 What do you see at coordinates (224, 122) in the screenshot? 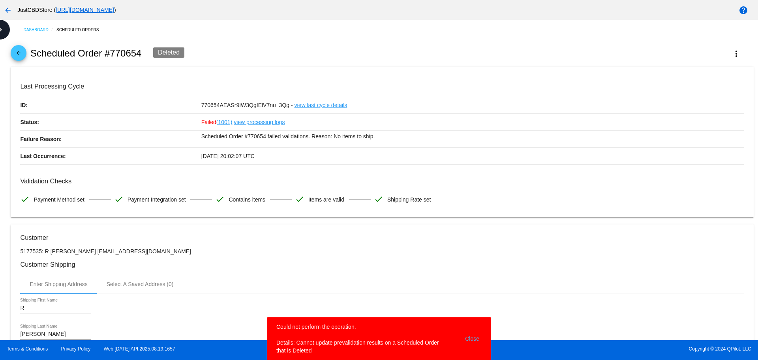
I see `a: (1001)` at bounding box center [224, 122].